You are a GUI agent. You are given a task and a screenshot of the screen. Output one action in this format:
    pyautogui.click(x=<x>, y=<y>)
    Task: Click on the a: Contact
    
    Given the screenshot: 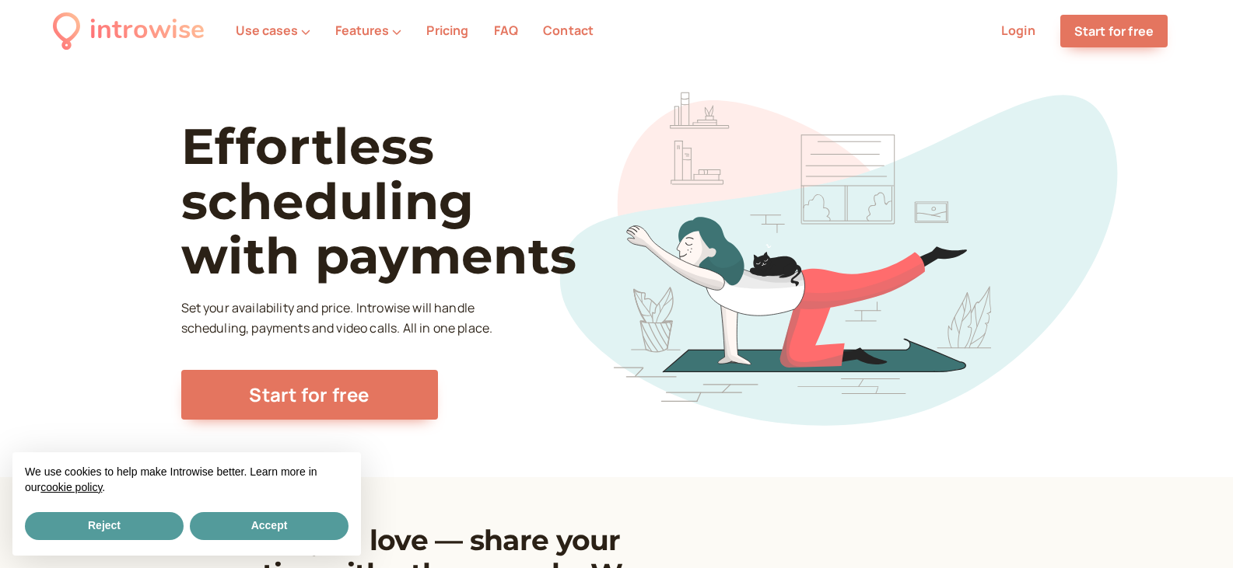 What is the action you would take?
    pyautogui.click(x=568, y=30)
    